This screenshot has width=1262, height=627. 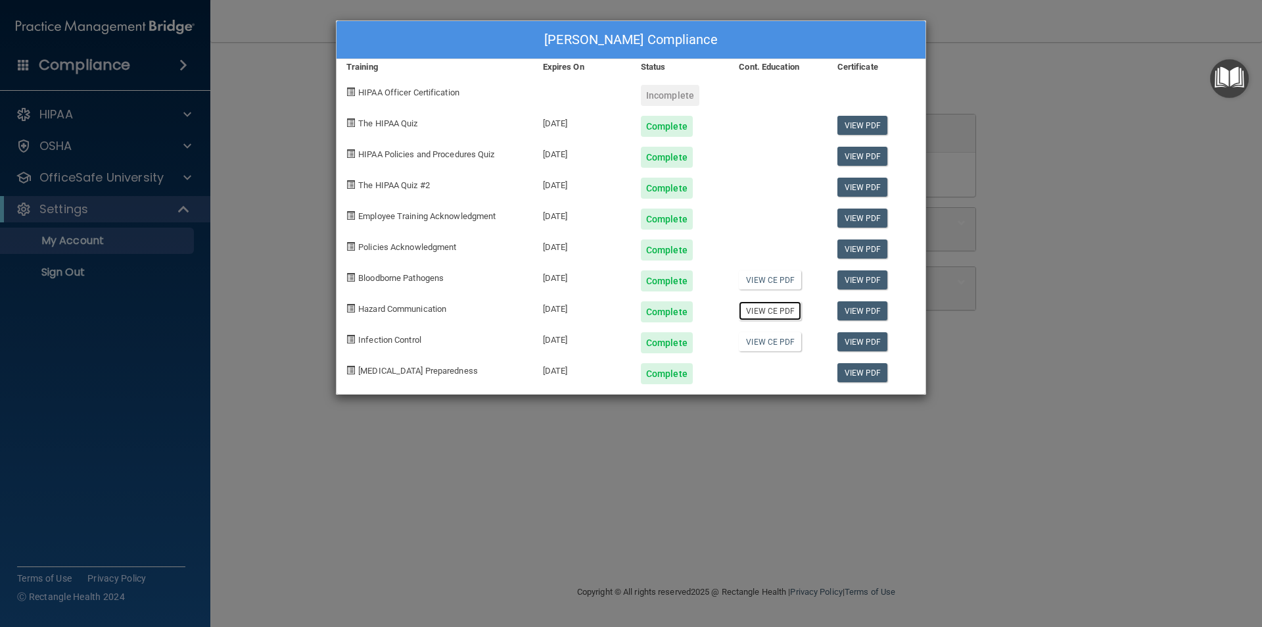 What do you see at coordinates (427, 216) in the screenshot?
I see `span: Employee Training Acknowledgment` at bounding box center [427, 216].